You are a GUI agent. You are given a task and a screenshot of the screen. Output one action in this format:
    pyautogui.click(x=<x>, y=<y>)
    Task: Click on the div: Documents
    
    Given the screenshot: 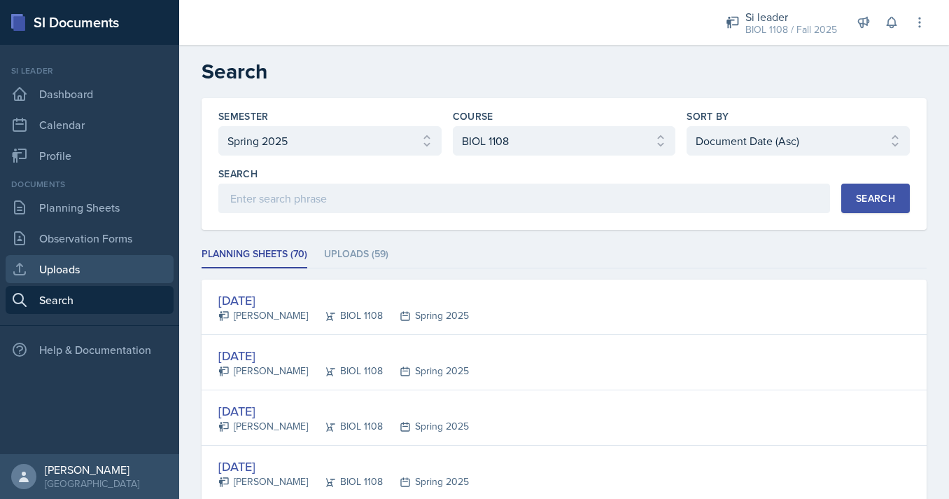 What is the action you would take?
    pyautogui.click(x=90, y=184)
    